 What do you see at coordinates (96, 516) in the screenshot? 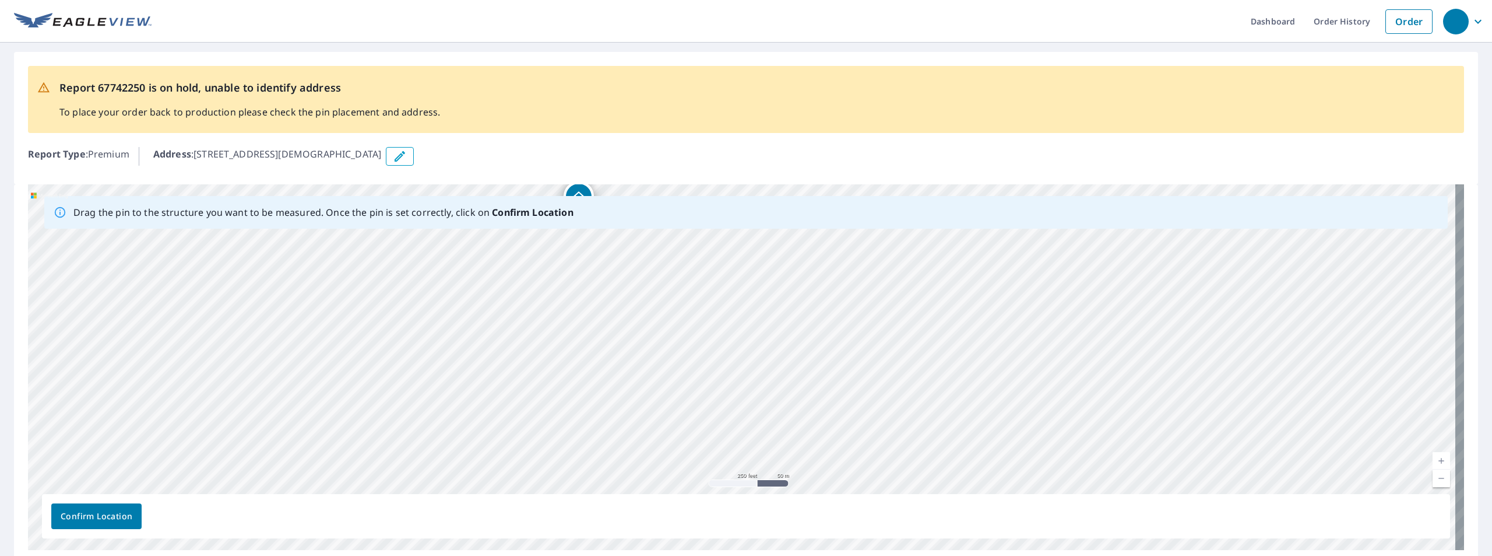
I see `span: Confirm Location` at bounding box center [96, 516].